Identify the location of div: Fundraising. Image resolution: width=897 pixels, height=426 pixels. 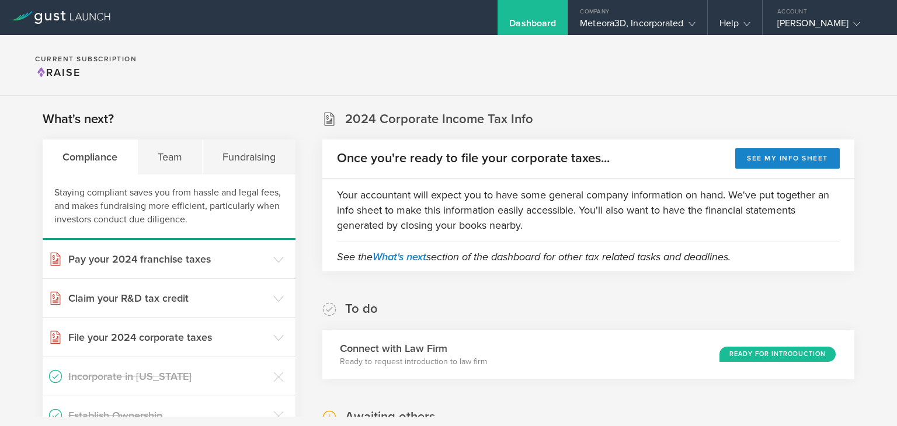
(249, 157).